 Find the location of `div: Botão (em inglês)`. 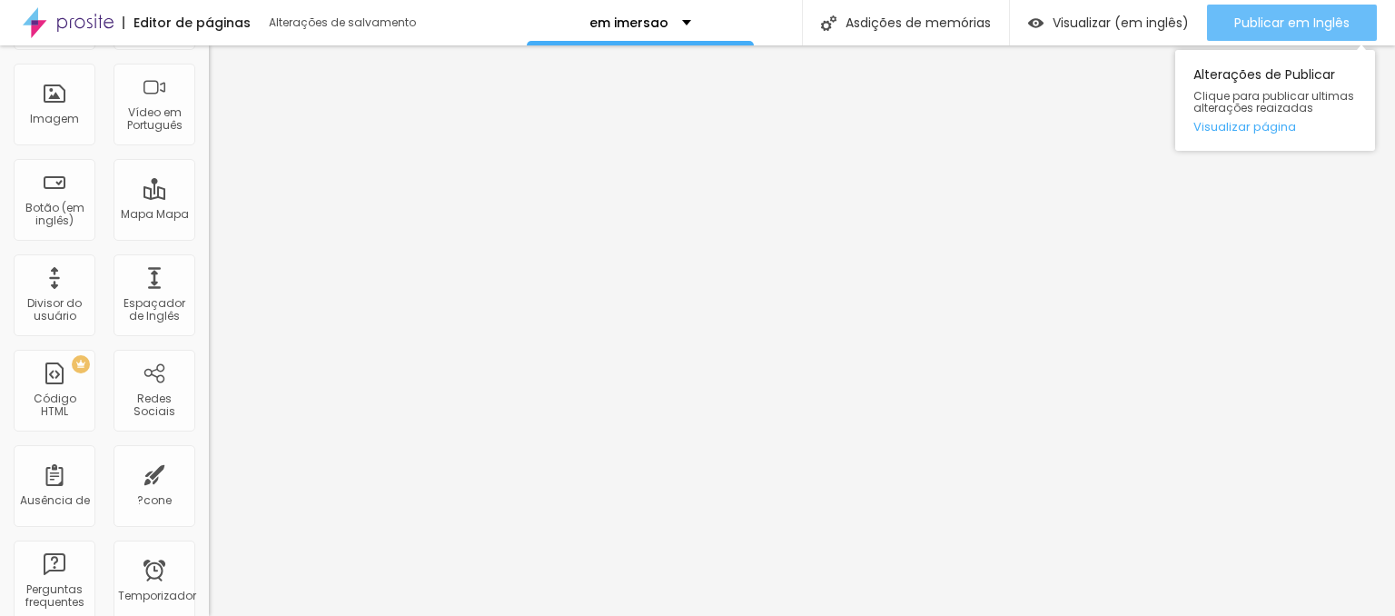

div: Botão (em inglês) is located at coordinates (54, 214).